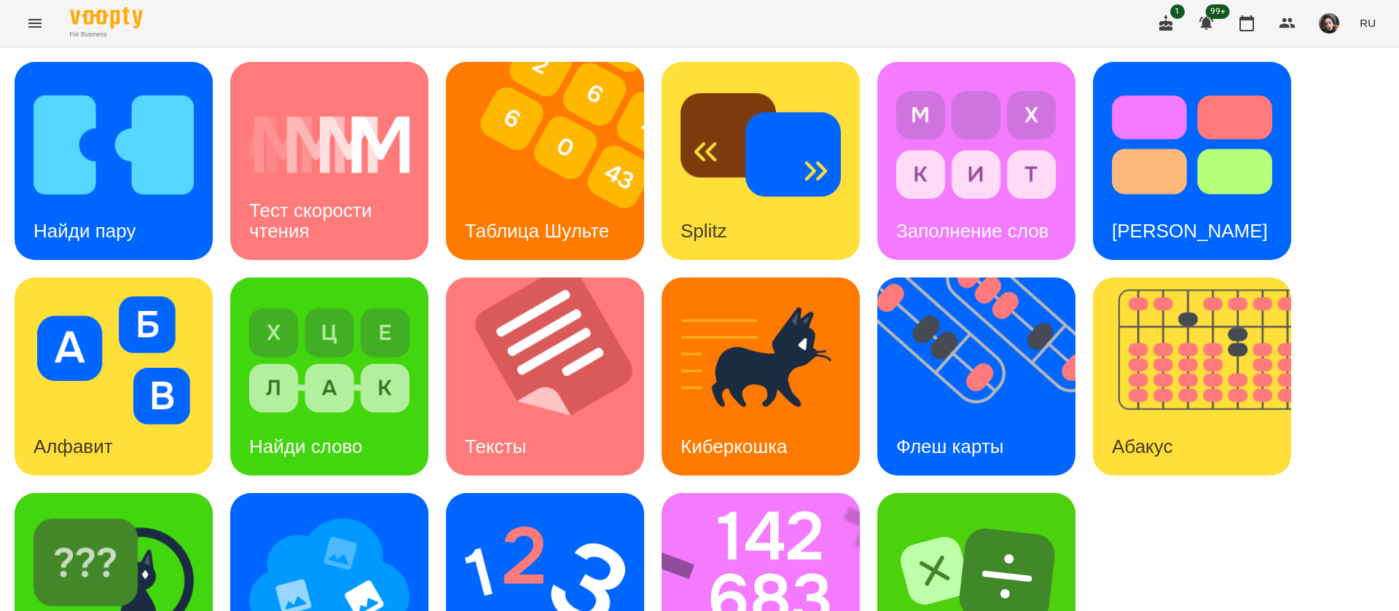  What do you see at coordinates (1367, 23) in the screenshot?
I see `span: RU` at bounding box center [1367, 23].